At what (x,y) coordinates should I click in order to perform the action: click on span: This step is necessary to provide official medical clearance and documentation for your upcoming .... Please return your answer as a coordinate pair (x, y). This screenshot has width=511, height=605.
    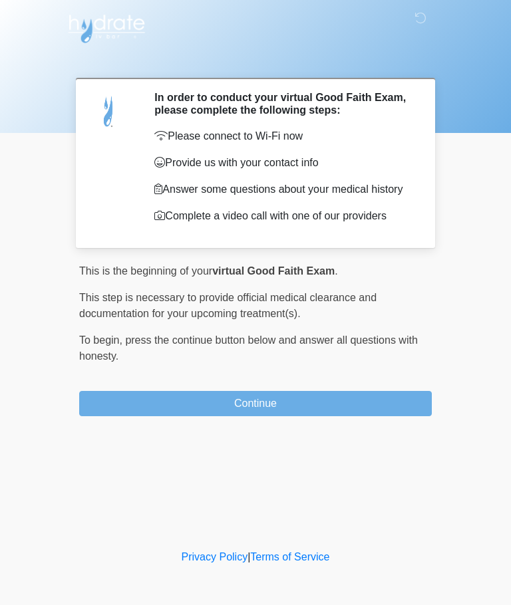
    Looking at the image, I should click on (227, 305).